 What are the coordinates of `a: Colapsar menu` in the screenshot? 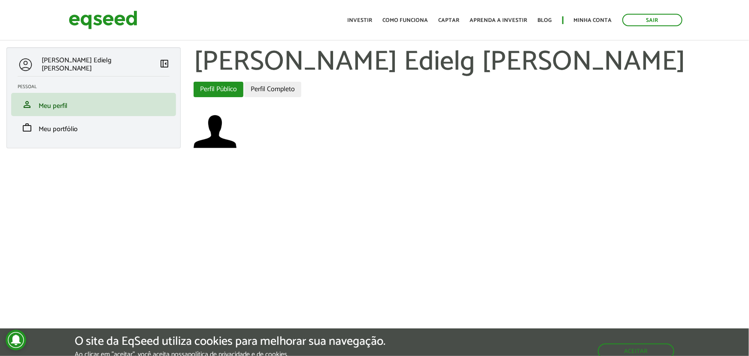 It's located at (164, 64).